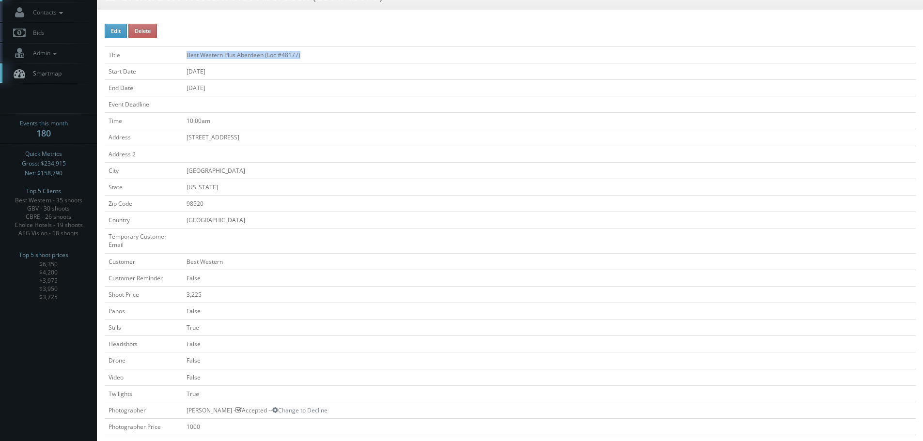  What do you see at coordinates (143, 410) in the screenshot?
I see `td: Photographer` at bounding box center [143, 410].